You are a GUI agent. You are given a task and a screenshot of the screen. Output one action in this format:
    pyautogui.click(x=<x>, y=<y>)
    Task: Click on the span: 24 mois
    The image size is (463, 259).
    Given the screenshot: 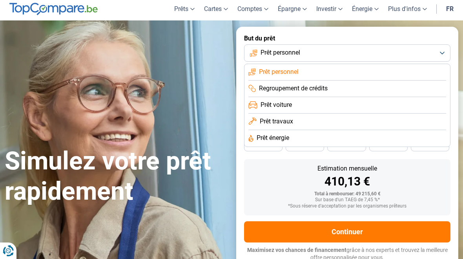 What is the action you would take?
    pyautogui.click(x=430, y=145)
    